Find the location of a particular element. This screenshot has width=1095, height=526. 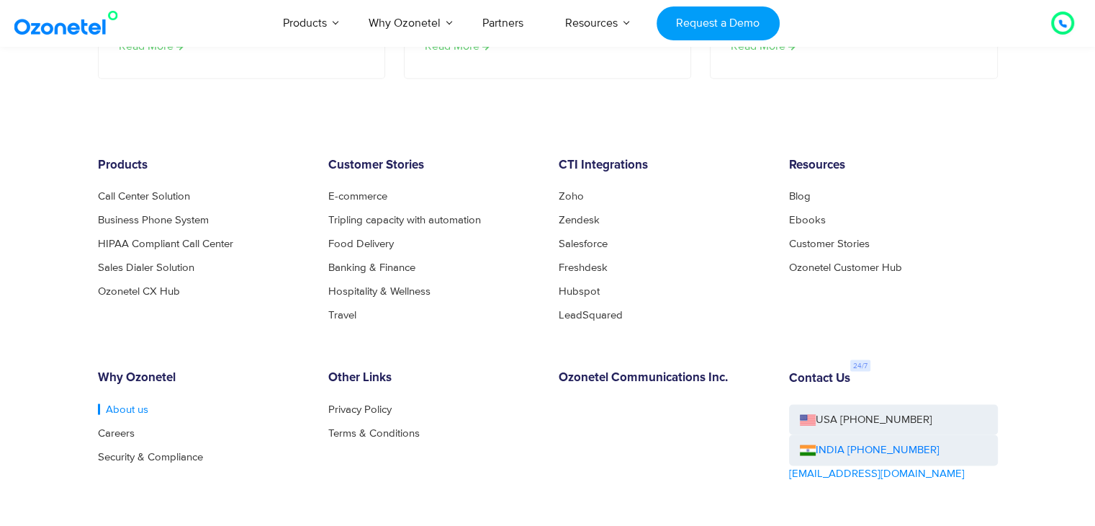

h6: Why Ozonetel is located at coordinates (202, 377).